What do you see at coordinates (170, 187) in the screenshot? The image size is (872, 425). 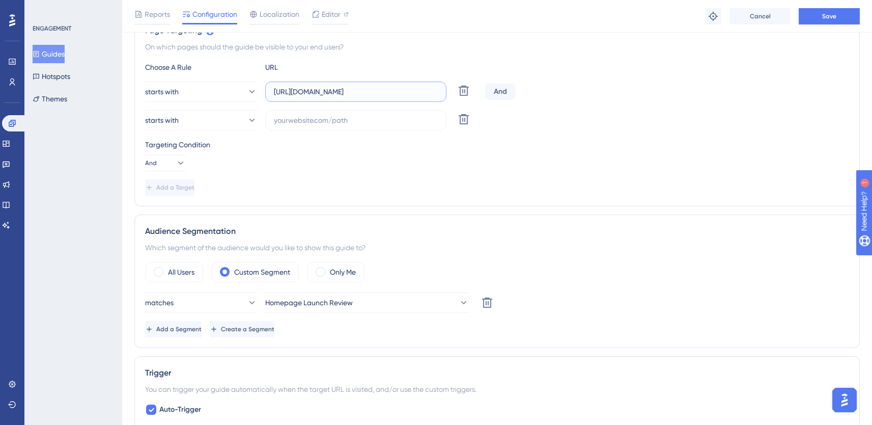 I see `button: Add a Target` at bounding box center [170, 187].